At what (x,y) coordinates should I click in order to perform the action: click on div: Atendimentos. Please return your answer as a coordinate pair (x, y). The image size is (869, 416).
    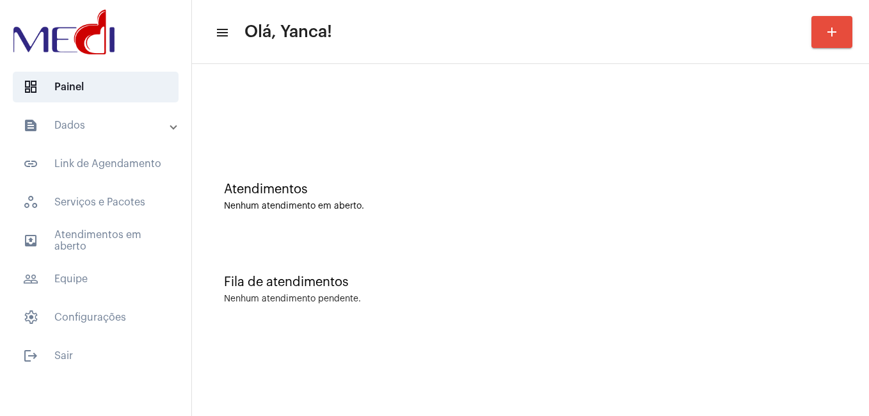
    Looking at the image, I should click on (531, 189).